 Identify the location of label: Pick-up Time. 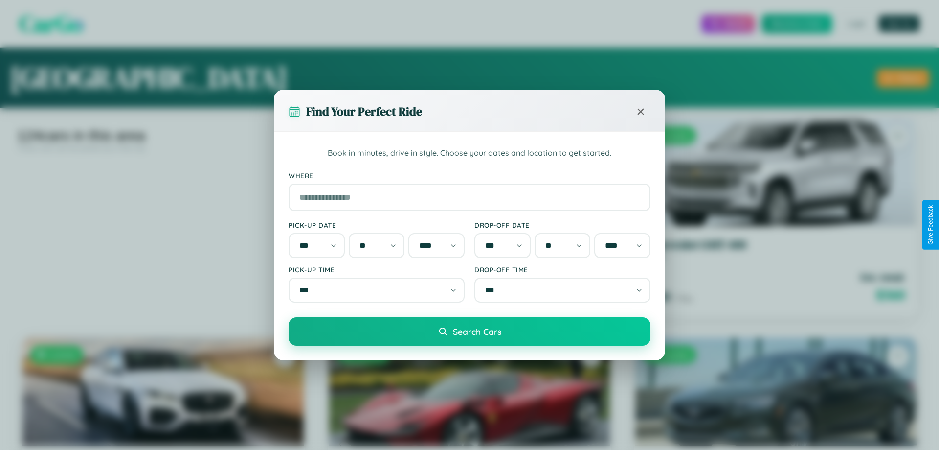
(377, 269).